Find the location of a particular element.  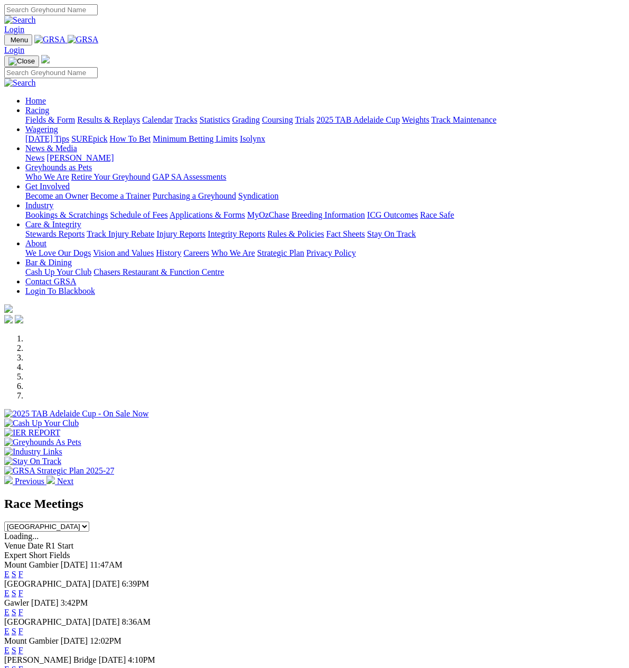

img: Stay On Track is located at coordinates (33, 461).